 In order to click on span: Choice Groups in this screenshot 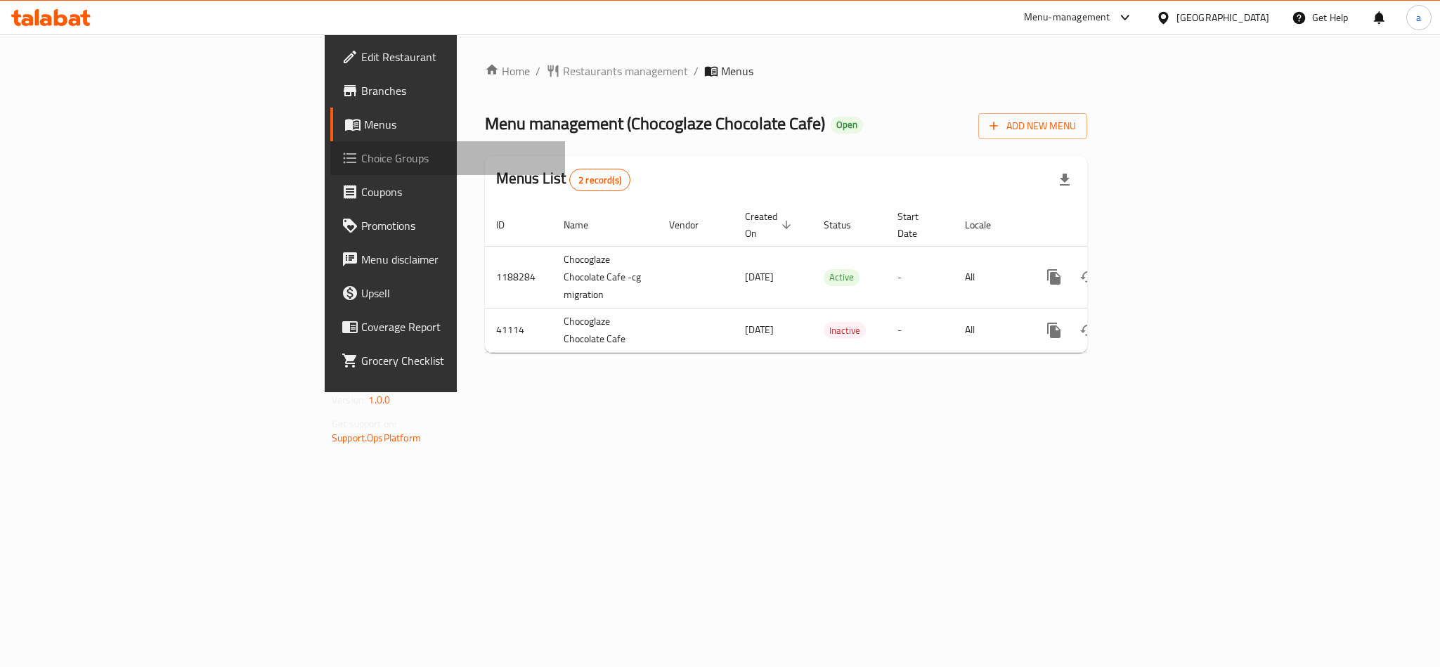, I will do `click(457, 158)`.